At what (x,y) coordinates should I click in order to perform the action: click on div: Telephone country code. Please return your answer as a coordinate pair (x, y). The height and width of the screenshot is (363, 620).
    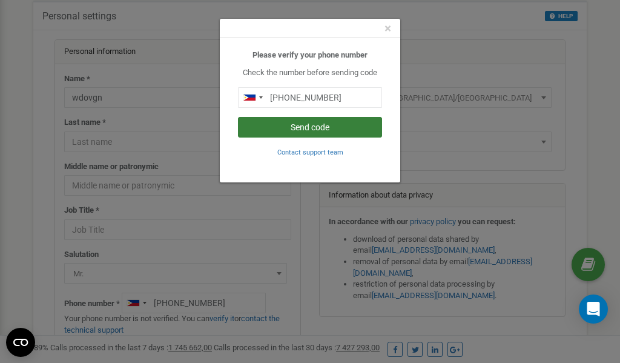
    Looking at the image, I should click on (252, 97).